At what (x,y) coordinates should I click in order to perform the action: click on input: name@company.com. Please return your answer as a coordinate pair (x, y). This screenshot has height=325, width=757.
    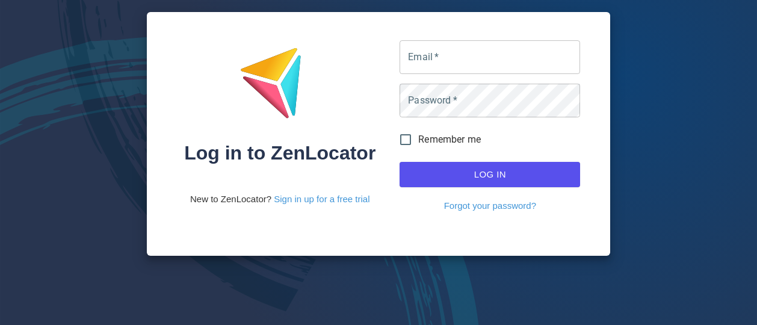
    Looking at the image, I should click on (490, 57).